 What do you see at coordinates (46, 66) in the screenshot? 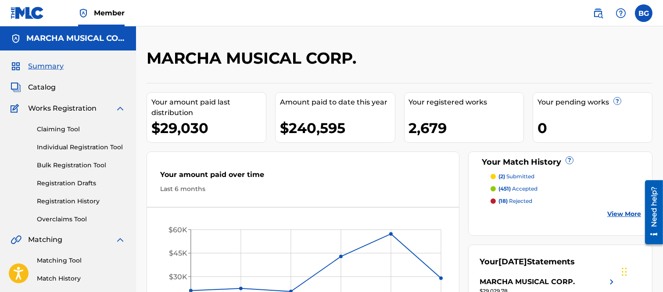
I see `span: Summary` at bounding box center [46, 66].